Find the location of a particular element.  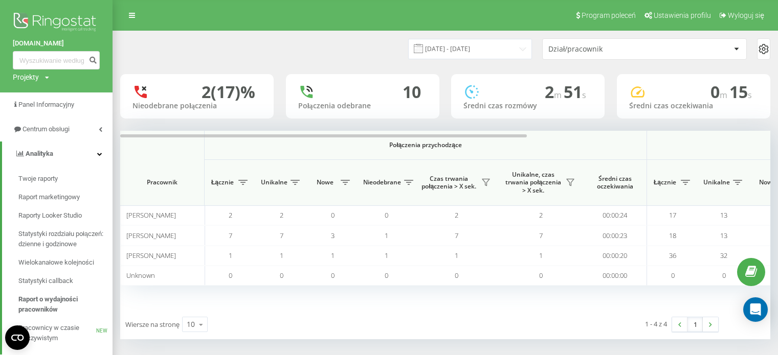

a: Wielokanałowe kolejności is located at coordinates (65, 263).